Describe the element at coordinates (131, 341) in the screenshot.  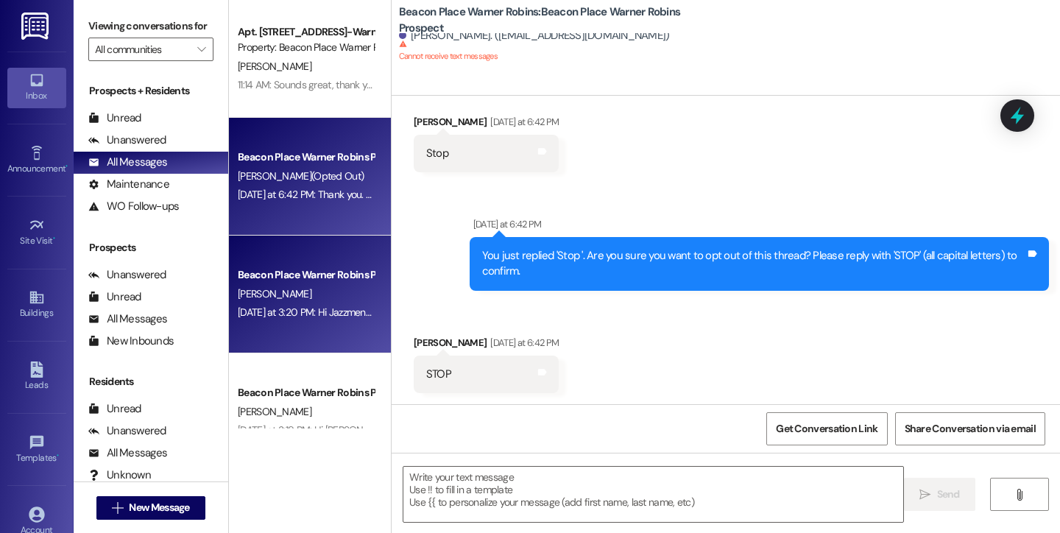
I see `div: New Inbounds` at that location.